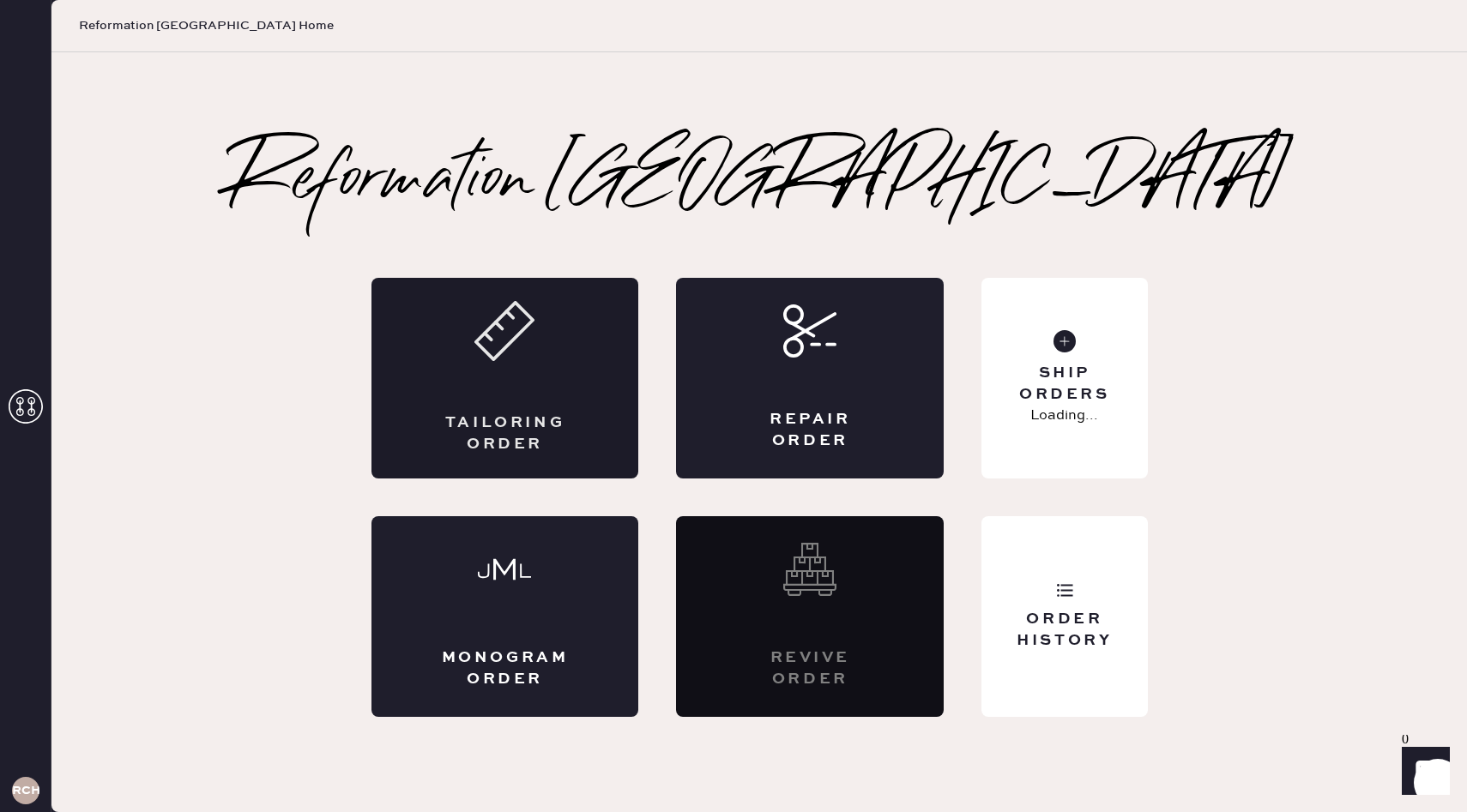  What do you see at coordinates (810, 617) in the screenshot?
I see `div: Interested? Contact us at care@hemster.co` at bounding box center [810, 617].